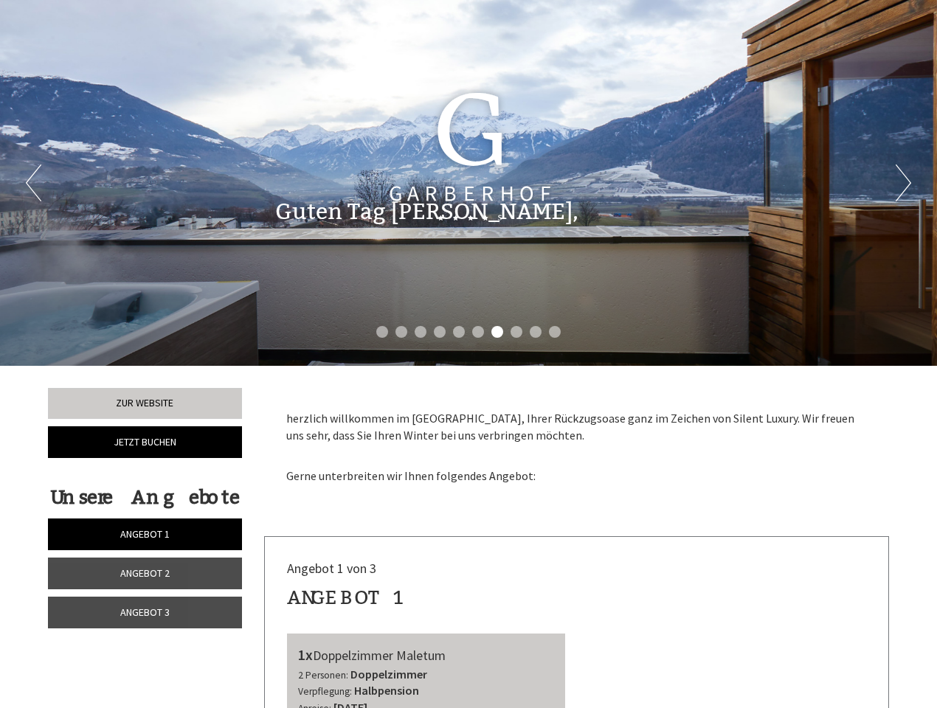  What do you see at coordinates (577, 468) in the screenshot?
I see `p: Gerne unterbreiten wir Ihnen folgendes Angebot:` at bounding box center [577, 468].